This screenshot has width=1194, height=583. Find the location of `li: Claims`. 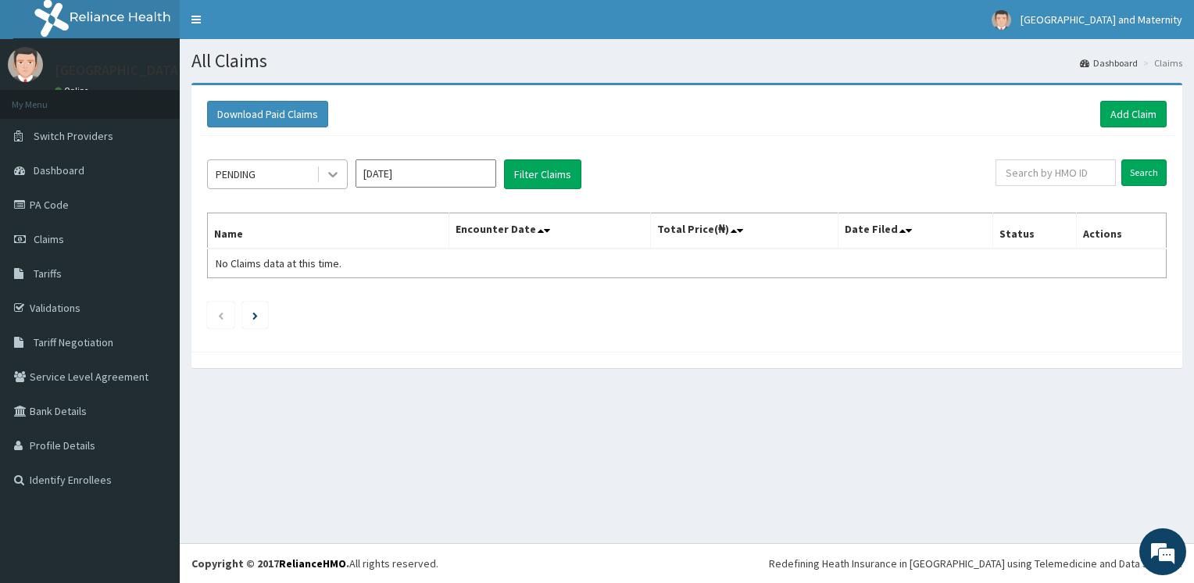

li: Claims is located at coordinates (1161, 63).